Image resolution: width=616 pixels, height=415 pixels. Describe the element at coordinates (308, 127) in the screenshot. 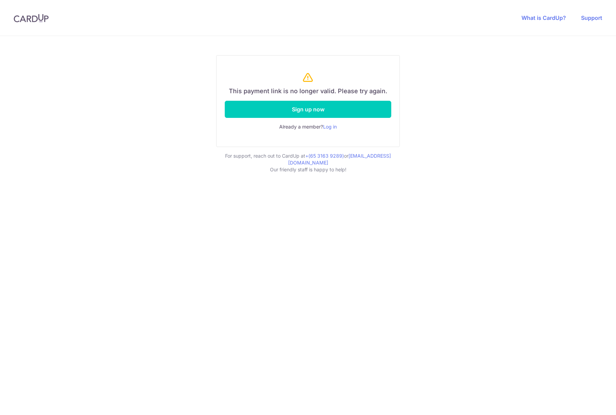

I see `div: Already a member?` at that location.